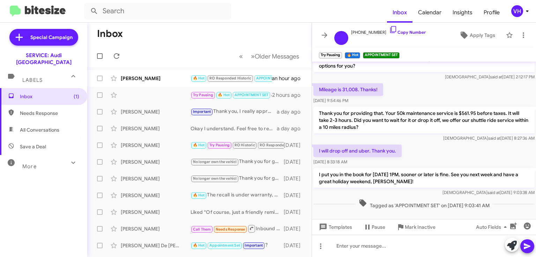 The width and height of the screenshot is (536, 257). I want to click on div: Ok I'm out! How does next week look?, so click(231, 78).